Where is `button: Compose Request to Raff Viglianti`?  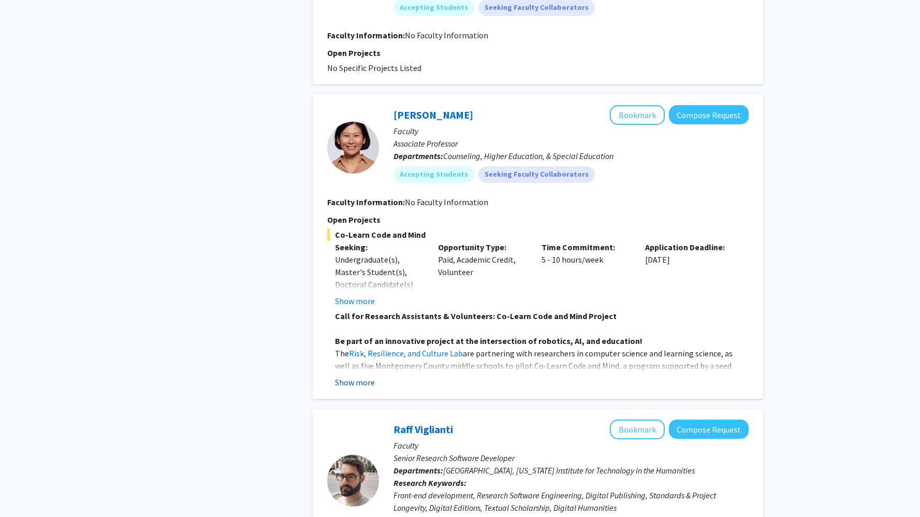 button: Compose Request to Raff Viglianti is located at coordinates (709, 429).